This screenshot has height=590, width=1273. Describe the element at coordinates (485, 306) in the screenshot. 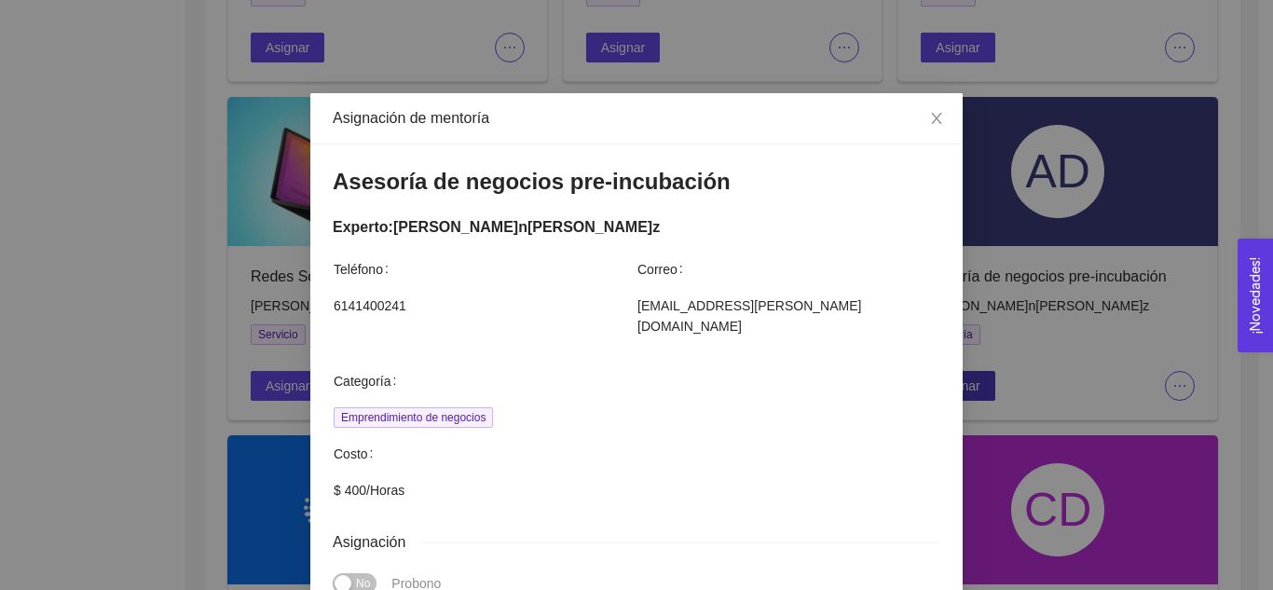

I see `span: 6141400241` at that location.